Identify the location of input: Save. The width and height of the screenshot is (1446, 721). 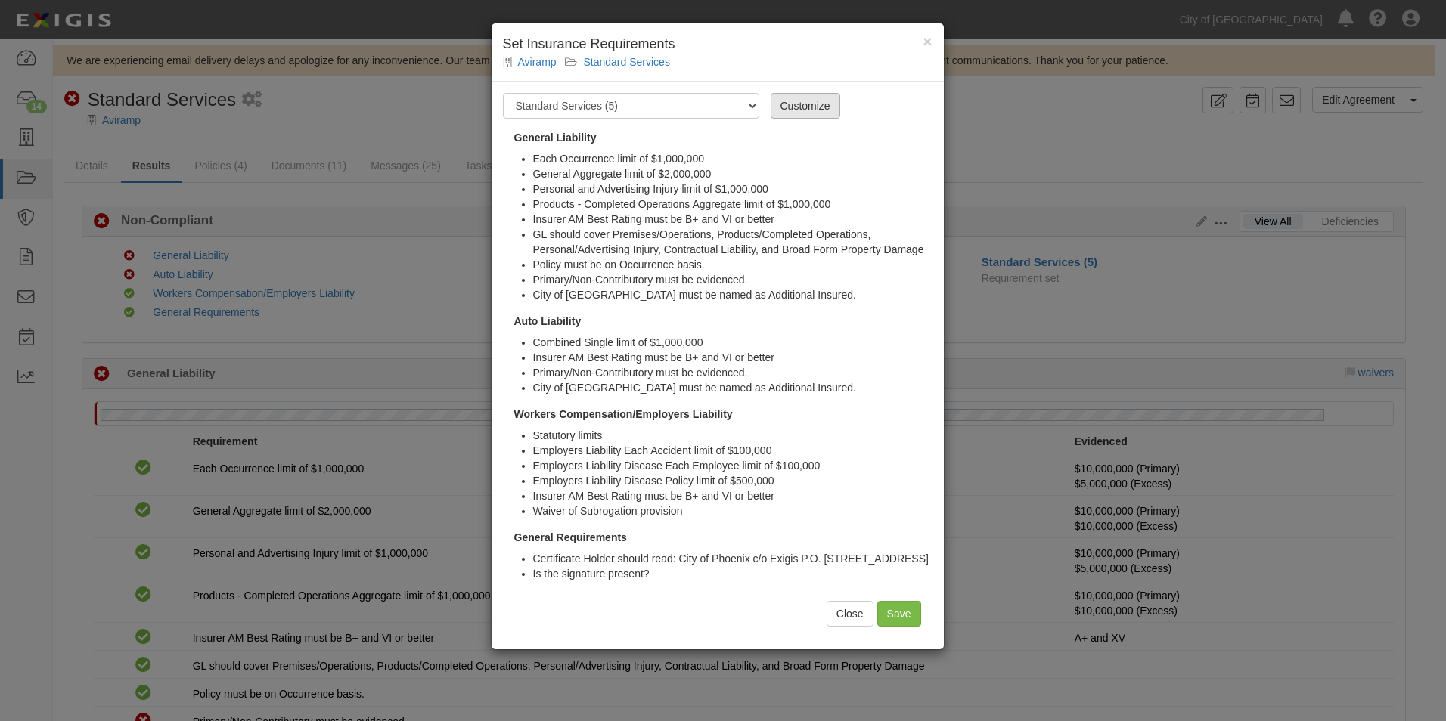
(899, 614).